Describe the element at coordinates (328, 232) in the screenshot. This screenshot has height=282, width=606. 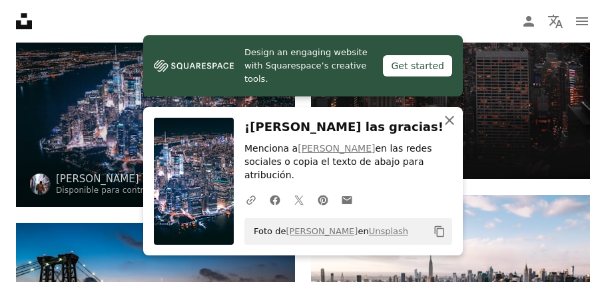
I see `span: Foto de en` at that location.